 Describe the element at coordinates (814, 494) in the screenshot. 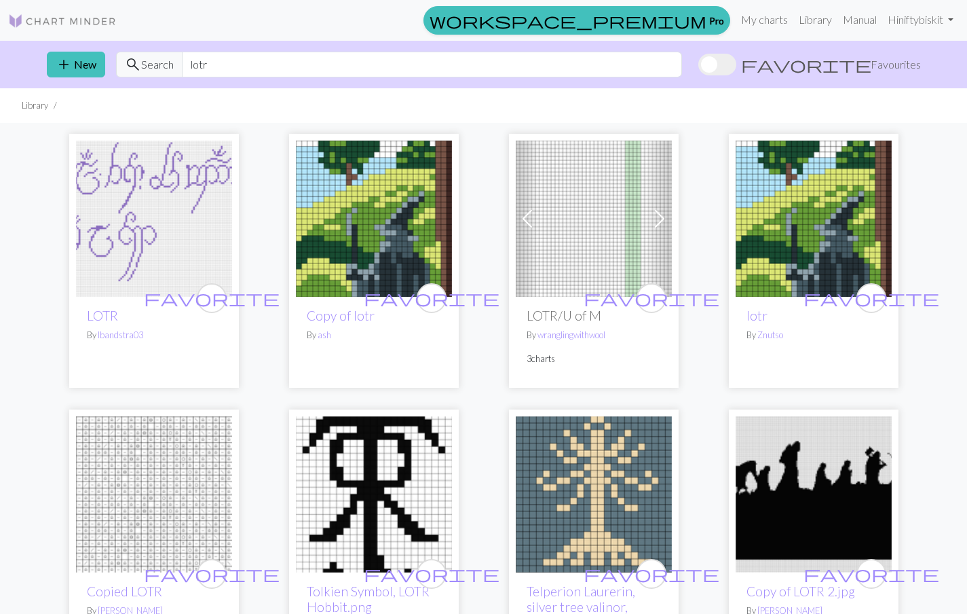

I see `img: LOTR 2.jpg` at that location.